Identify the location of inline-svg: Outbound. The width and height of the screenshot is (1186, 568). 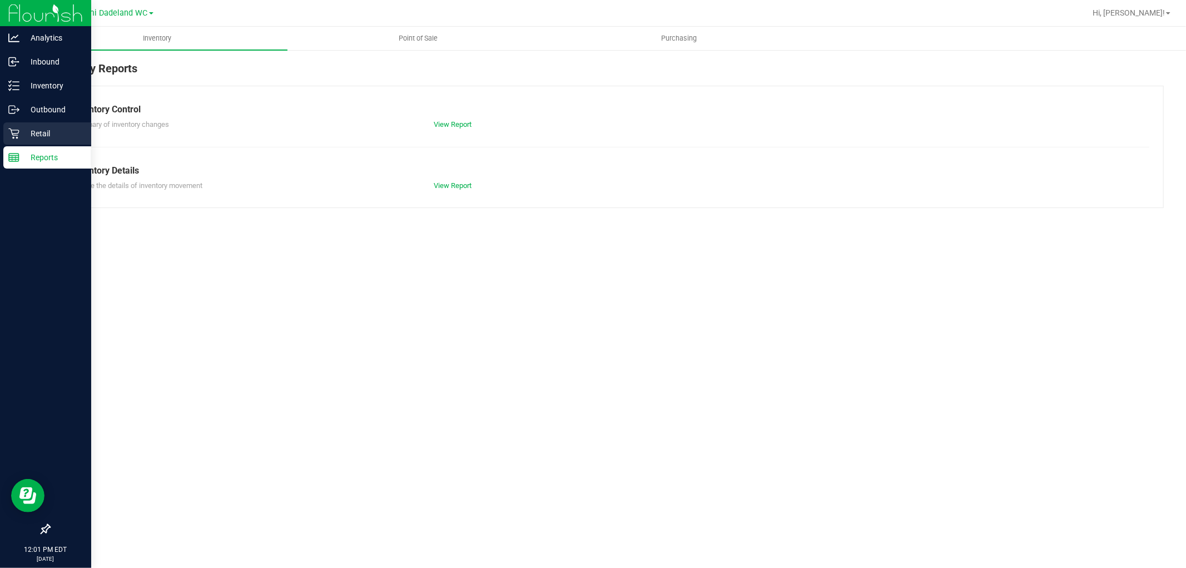
(14, 110).